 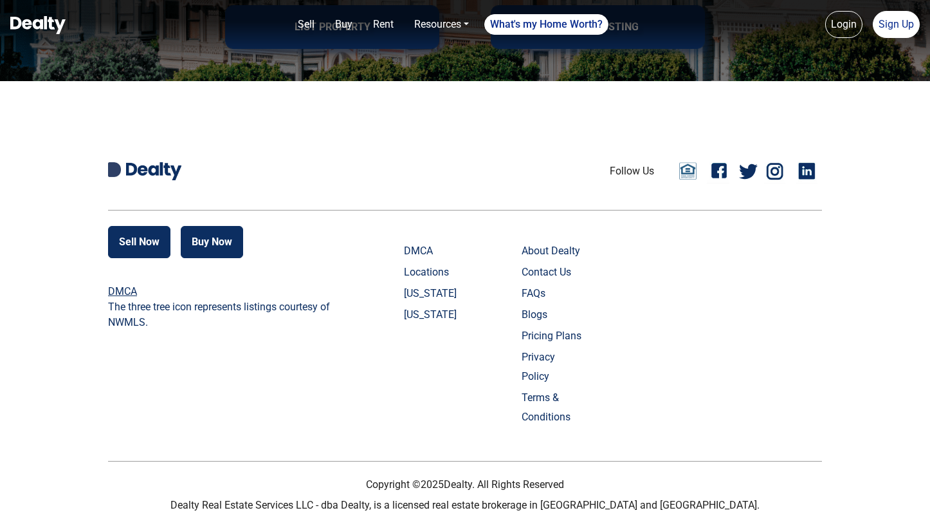 I want to click on a: What's my Home Worth?, so click(x=546, y=24).